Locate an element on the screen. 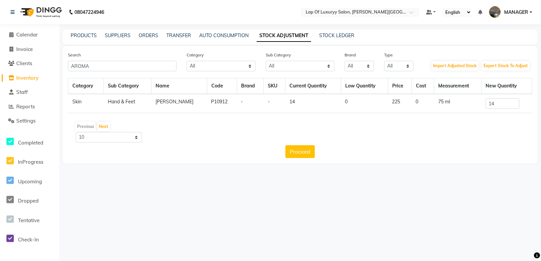  a: Reports is located at coordinates (29, 107).